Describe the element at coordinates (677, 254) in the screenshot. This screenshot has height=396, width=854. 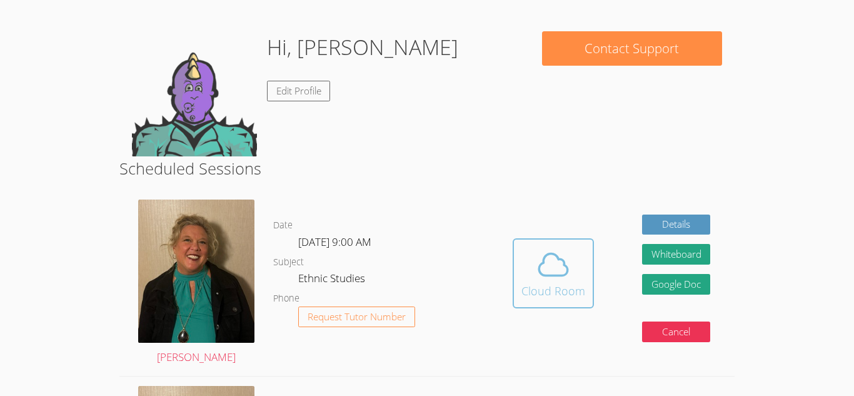
I see `button: Whiteboard` at that location.